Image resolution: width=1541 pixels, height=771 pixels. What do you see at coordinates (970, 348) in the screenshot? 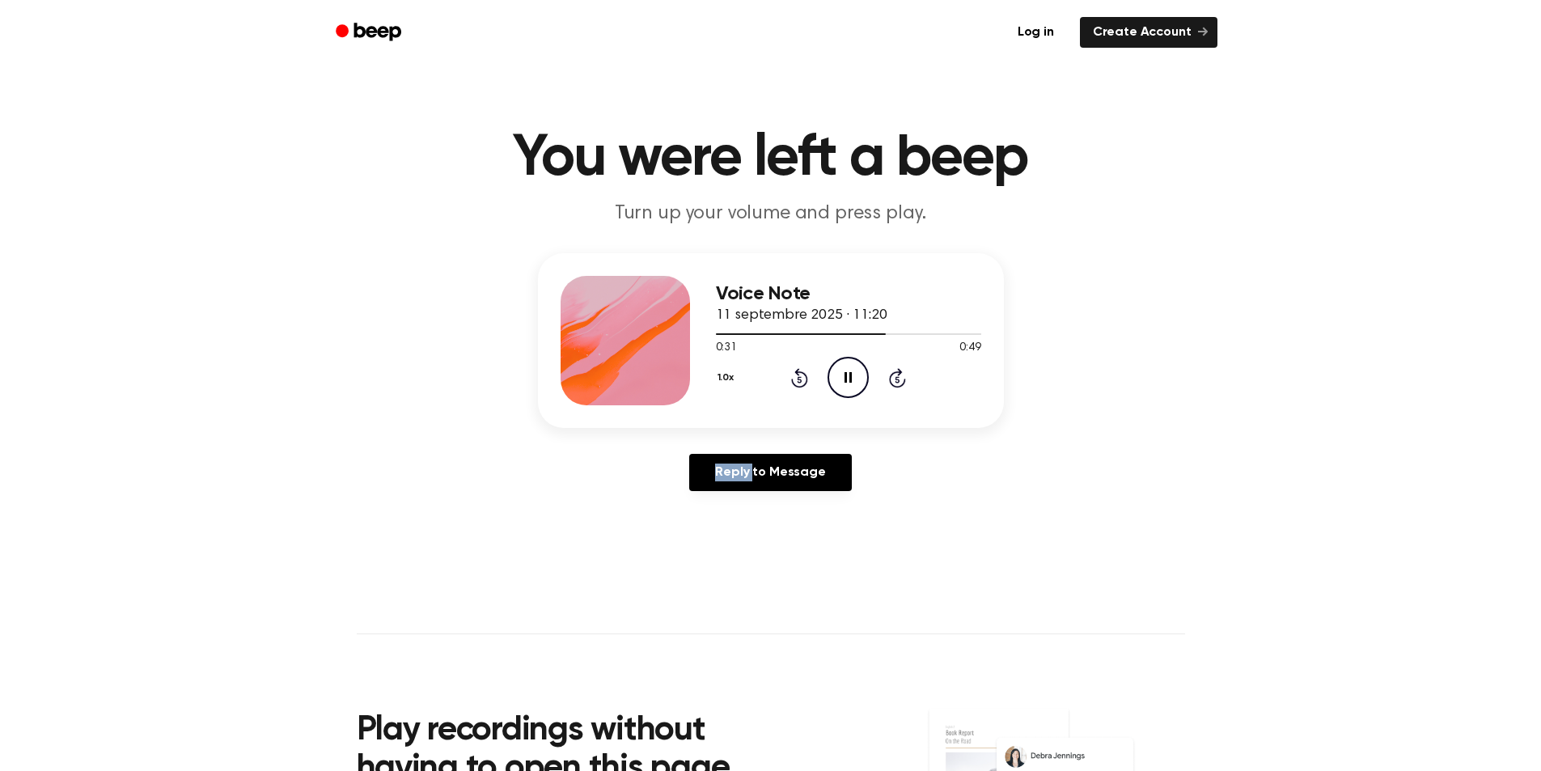
I see `span: 0:49` at bounding box center [970, 348].